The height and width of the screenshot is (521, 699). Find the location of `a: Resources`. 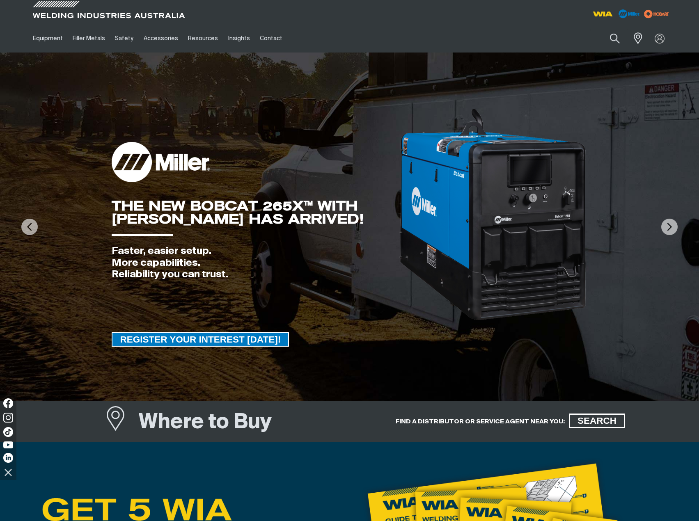

a: Resources is located at coordinates (203, 38).